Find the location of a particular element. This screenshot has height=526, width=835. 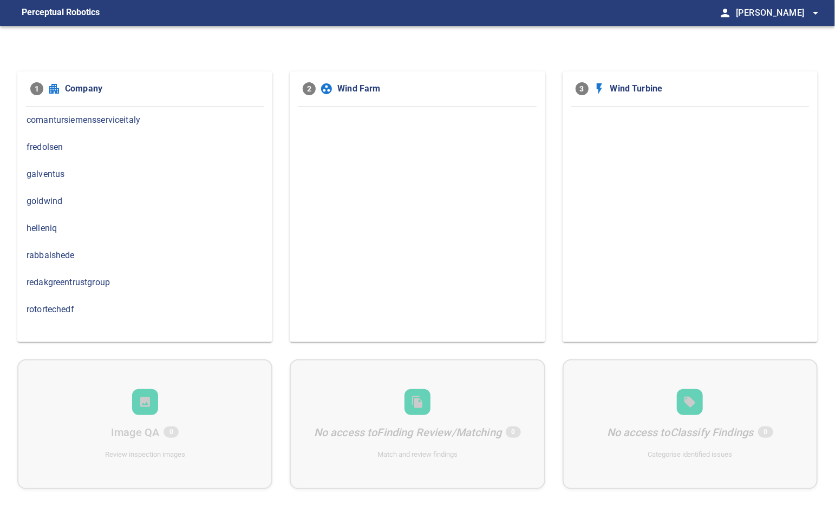

span: fredolsen is located at coordinates (145, 147).